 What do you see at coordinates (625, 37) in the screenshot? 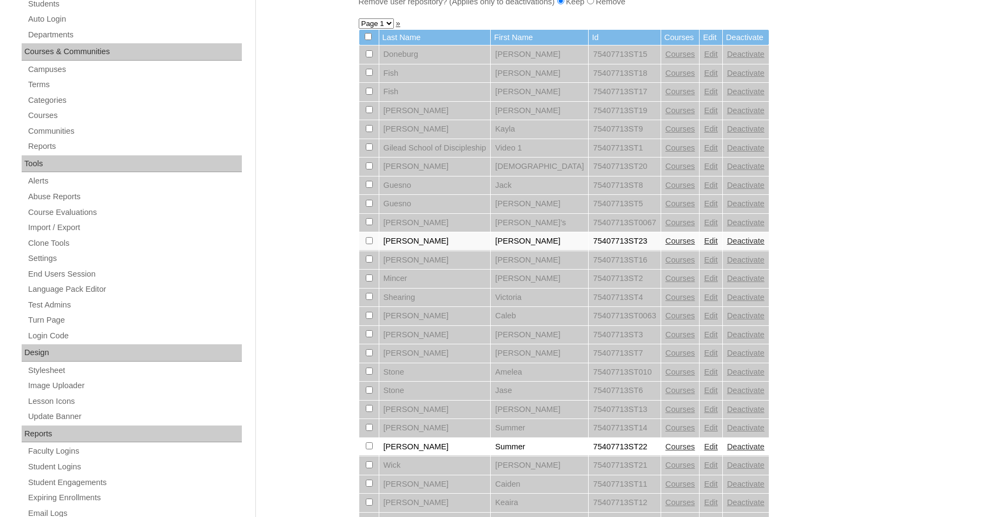
I see `td: Id` at bounding box center [625, 37].